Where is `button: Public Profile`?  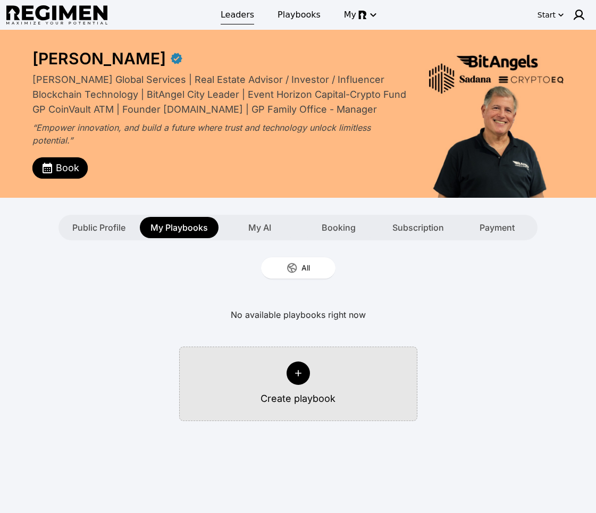 button: Public Profile is located at coordinates (99, 227).